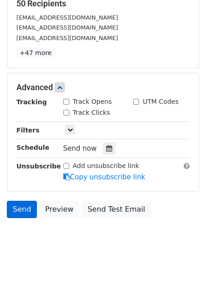  Describe the element at coordinates (160, 101) in the screenshot. I see `label: UTM Codes` at that location.